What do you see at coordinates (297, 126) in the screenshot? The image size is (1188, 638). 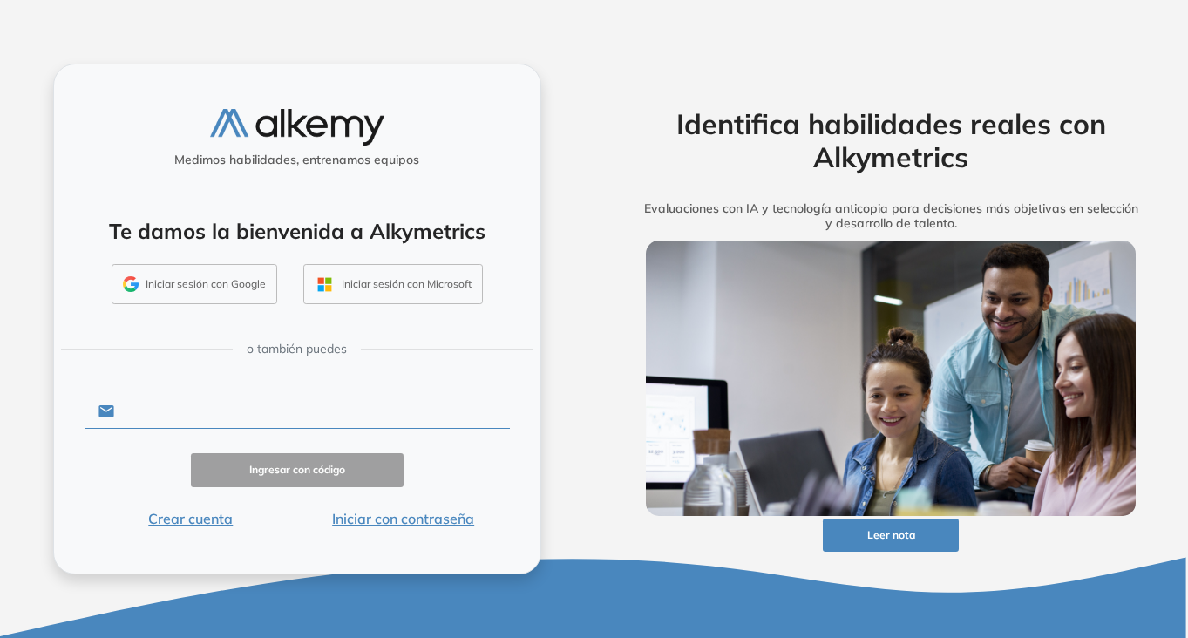 I see `img: logo-alkemy` at bounding box center [297, 126].